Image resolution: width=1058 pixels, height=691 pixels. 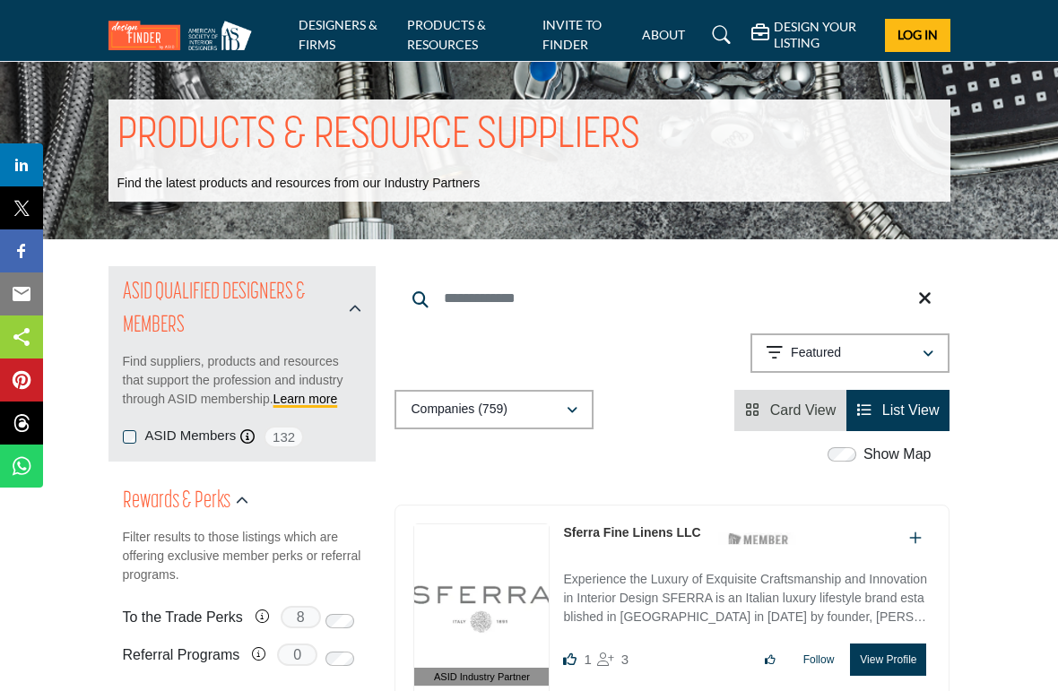 I want to click on img: Sferra Fine Linens LLC, so click(x=482, y=596).